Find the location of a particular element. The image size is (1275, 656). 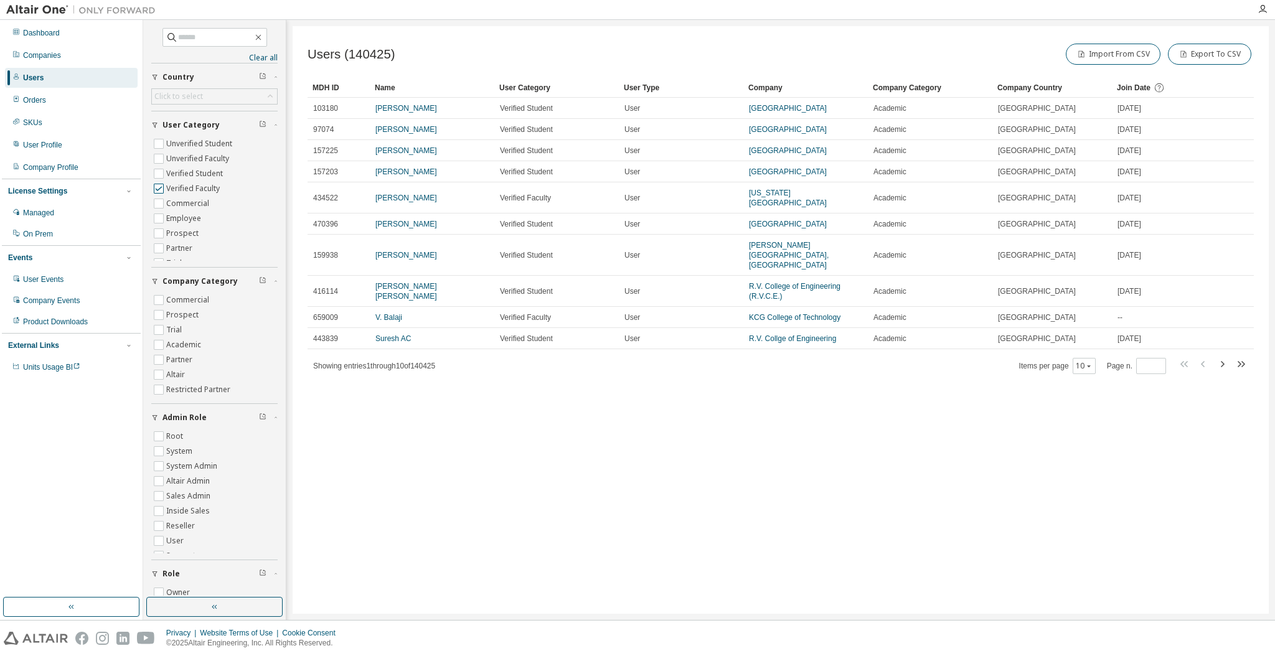

div: User Type is located at coordinates (681, 88).